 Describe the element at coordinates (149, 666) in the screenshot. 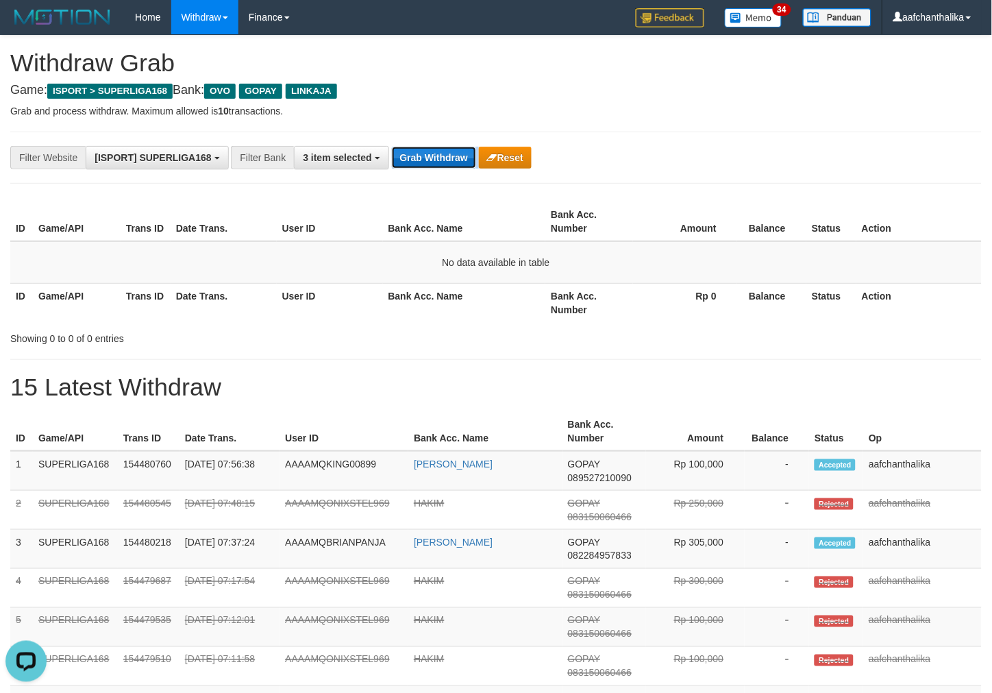

I see `td: 154479510` at that location.